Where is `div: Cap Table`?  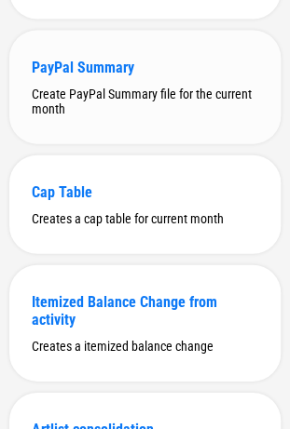
div: Cap Table is located at coordinates (144, 191).